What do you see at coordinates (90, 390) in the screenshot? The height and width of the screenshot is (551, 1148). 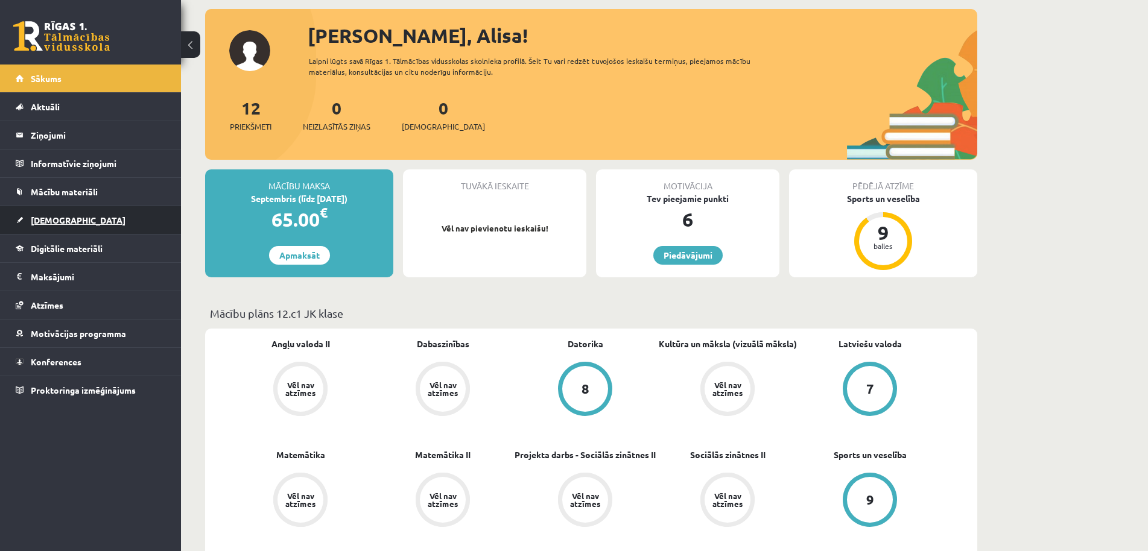 I see `a: Proktoringa izmēģinājums` at bounding box center [90, 390].